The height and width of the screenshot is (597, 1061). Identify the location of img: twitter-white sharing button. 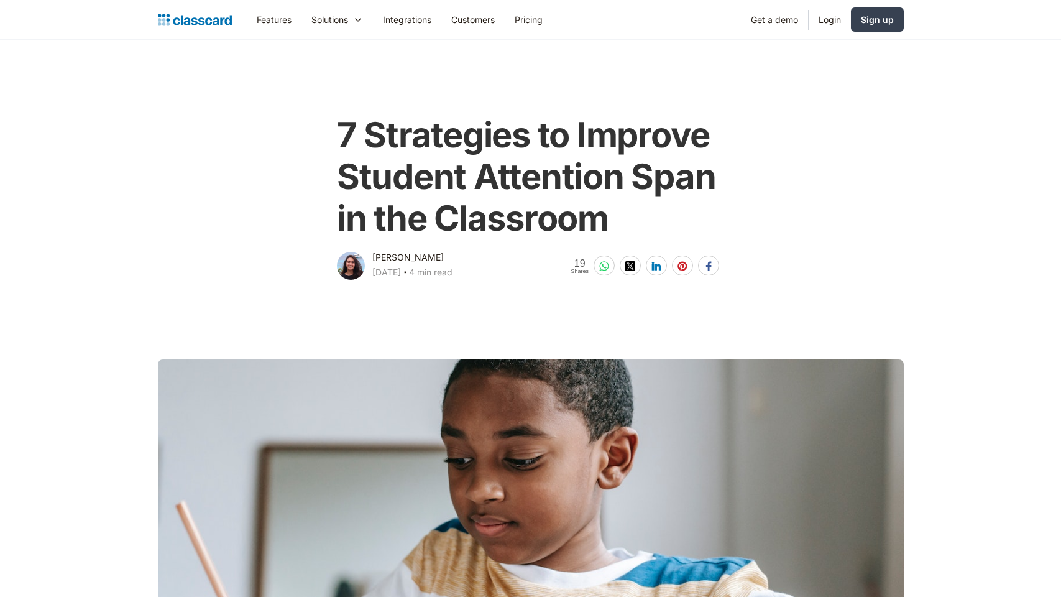
(630, 266).